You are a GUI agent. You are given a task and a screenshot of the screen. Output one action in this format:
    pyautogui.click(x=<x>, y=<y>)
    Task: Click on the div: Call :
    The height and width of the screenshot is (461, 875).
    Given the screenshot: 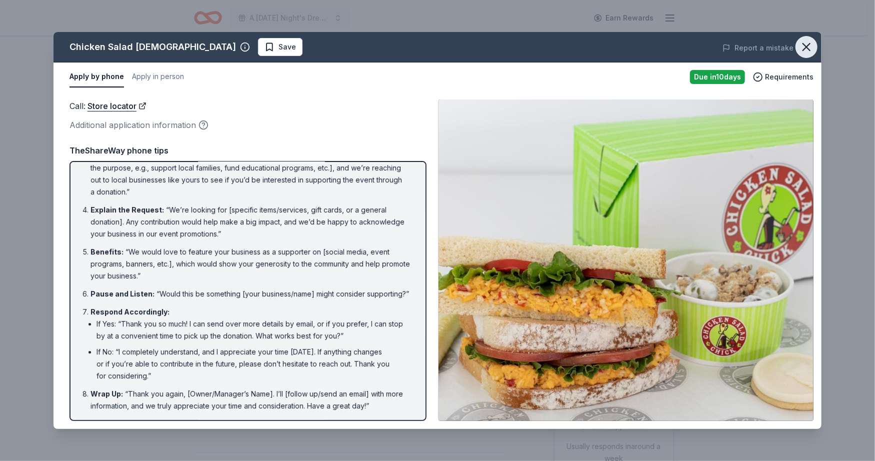 What is the action you would take?
    pyautogui.click(x=248, y=106)
    